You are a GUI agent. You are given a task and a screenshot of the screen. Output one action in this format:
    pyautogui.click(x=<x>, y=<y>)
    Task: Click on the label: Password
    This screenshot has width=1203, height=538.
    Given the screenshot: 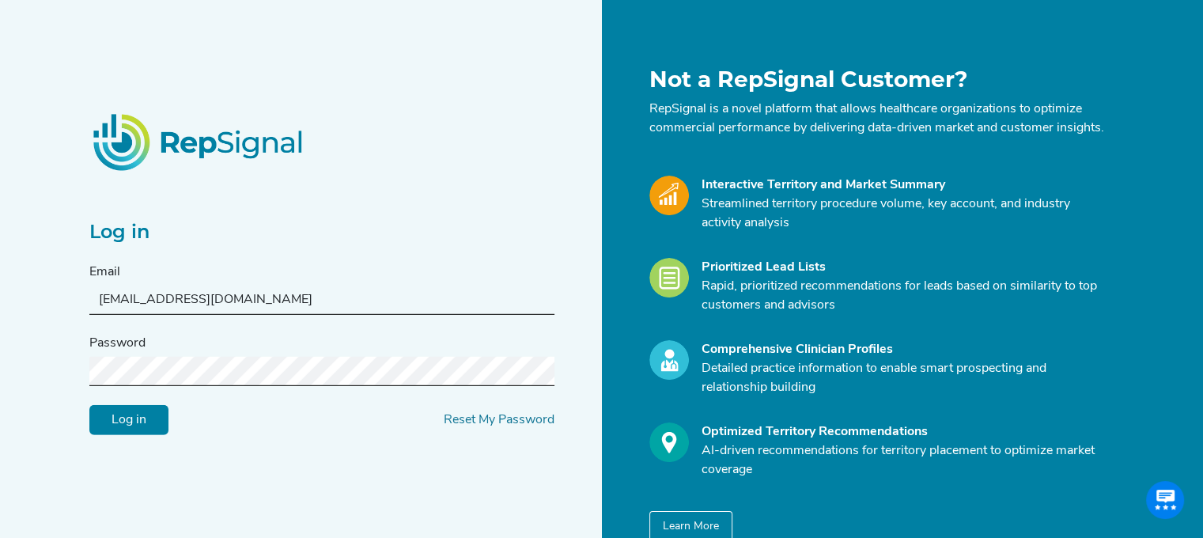 What is the action you would take?
    pyautogui.click(x=117, y=343)
    